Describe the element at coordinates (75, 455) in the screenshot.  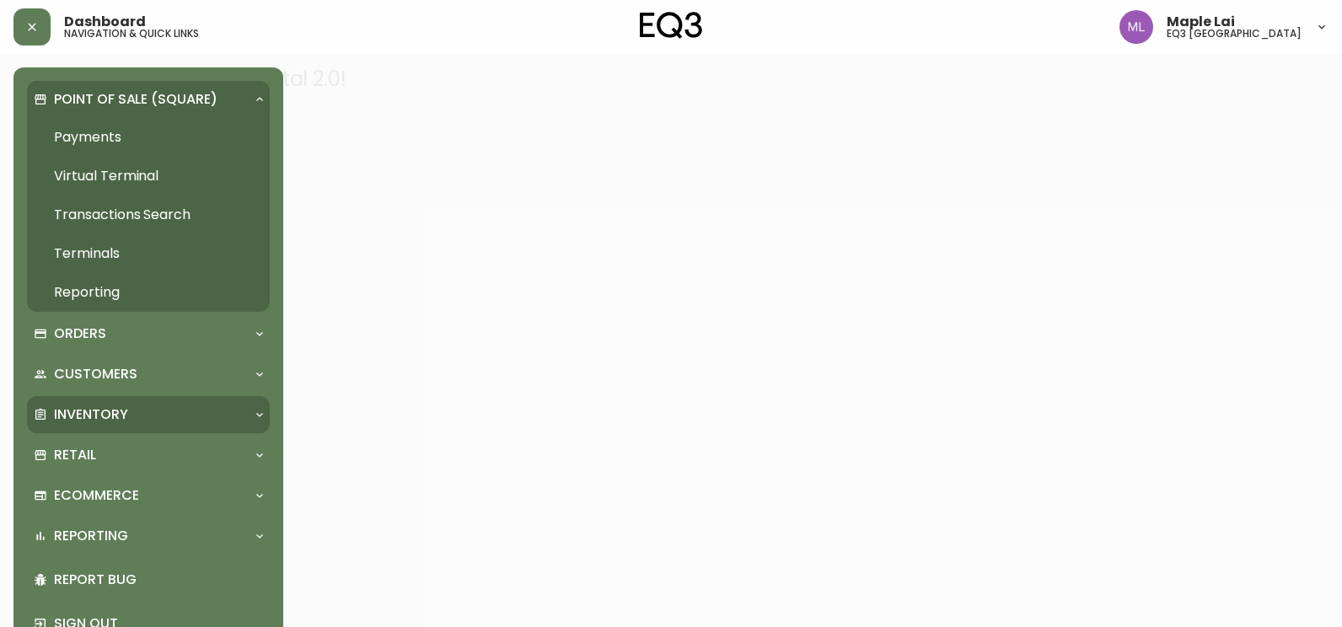
I see `p: Retail` at that location.